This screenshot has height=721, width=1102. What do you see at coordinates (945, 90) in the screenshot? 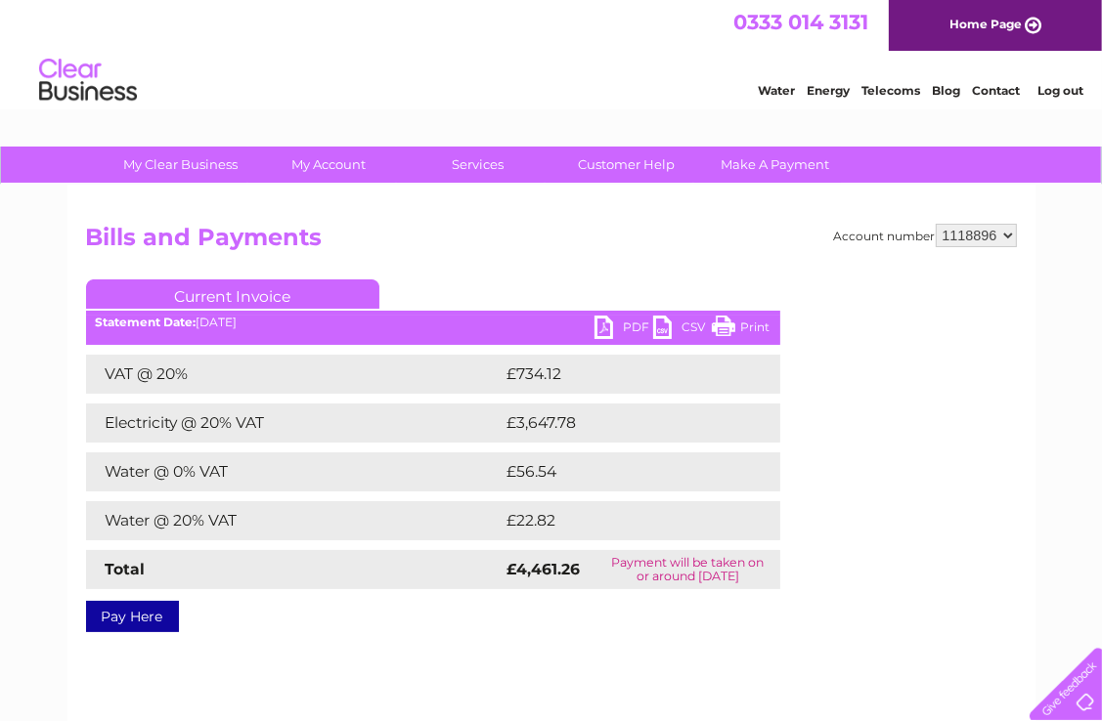
I see `a: Blog` at bounding box center [945, 90].